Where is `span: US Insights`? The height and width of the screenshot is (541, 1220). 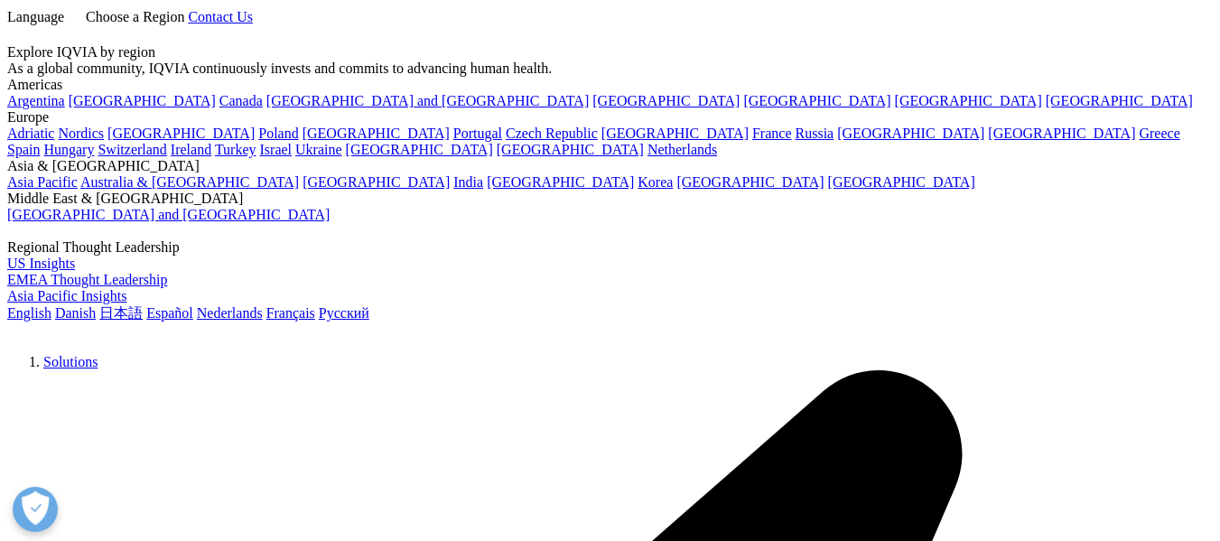
span: US Insights is located at coordinates (41, 263).